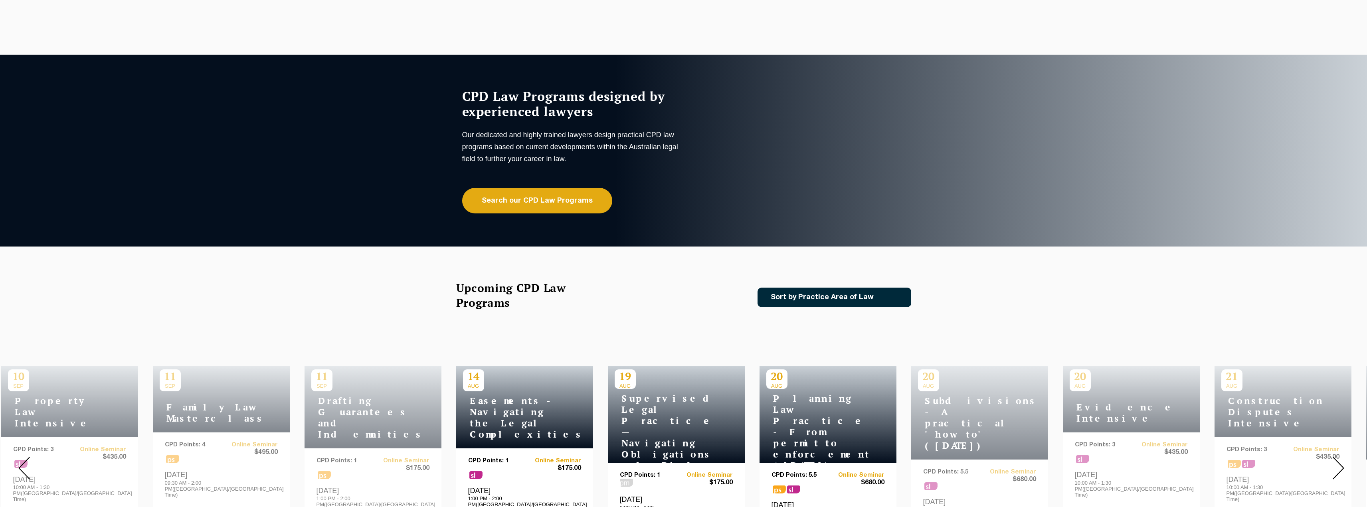  I want to click on img: Icon, so click(891, 297).